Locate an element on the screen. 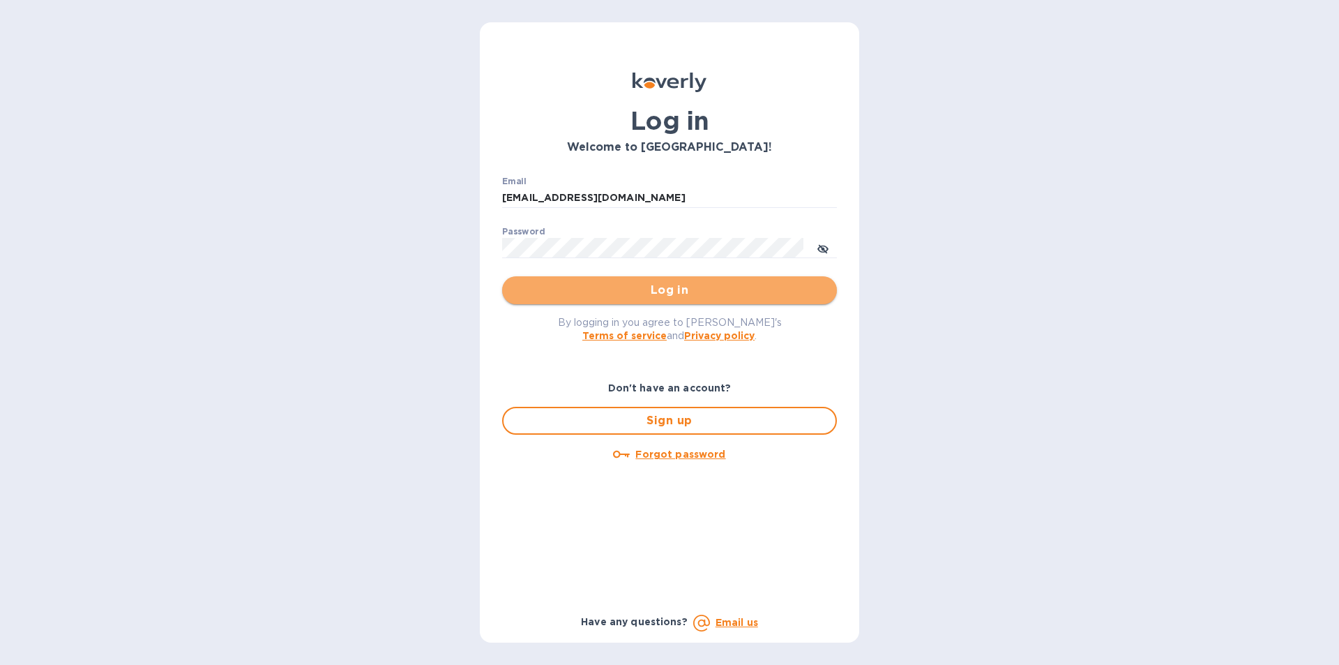  img: Koverly is located at coordinates (670, 82).